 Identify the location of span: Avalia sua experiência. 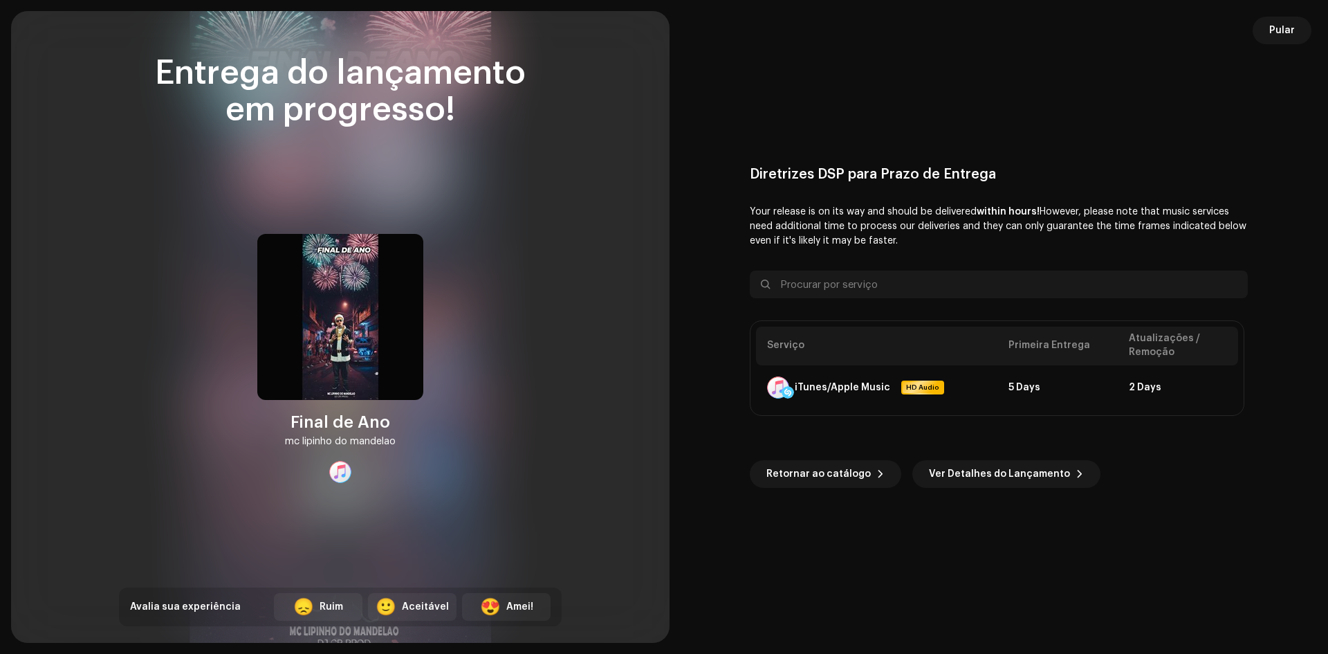
(185, 607).